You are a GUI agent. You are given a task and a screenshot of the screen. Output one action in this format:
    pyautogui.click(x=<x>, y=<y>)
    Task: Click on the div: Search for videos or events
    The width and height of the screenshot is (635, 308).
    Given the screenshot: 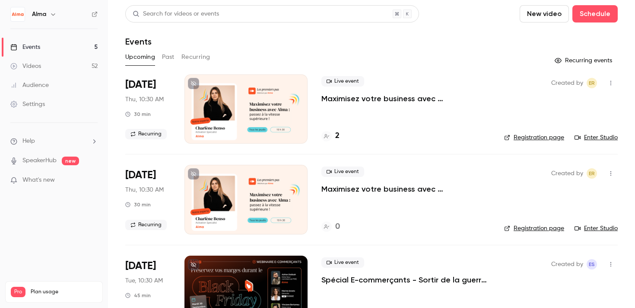 What is the action you would take?
    pyautogui.click(x=176, y=14)
    